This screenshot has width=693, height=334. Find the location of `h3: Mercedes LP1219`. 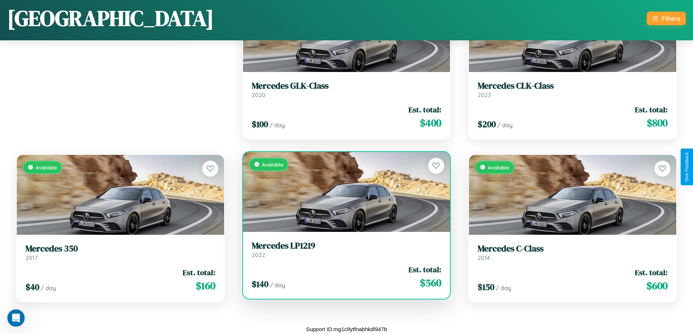

h3: Mercedes LP1219 is located at coordinates (347, 246).